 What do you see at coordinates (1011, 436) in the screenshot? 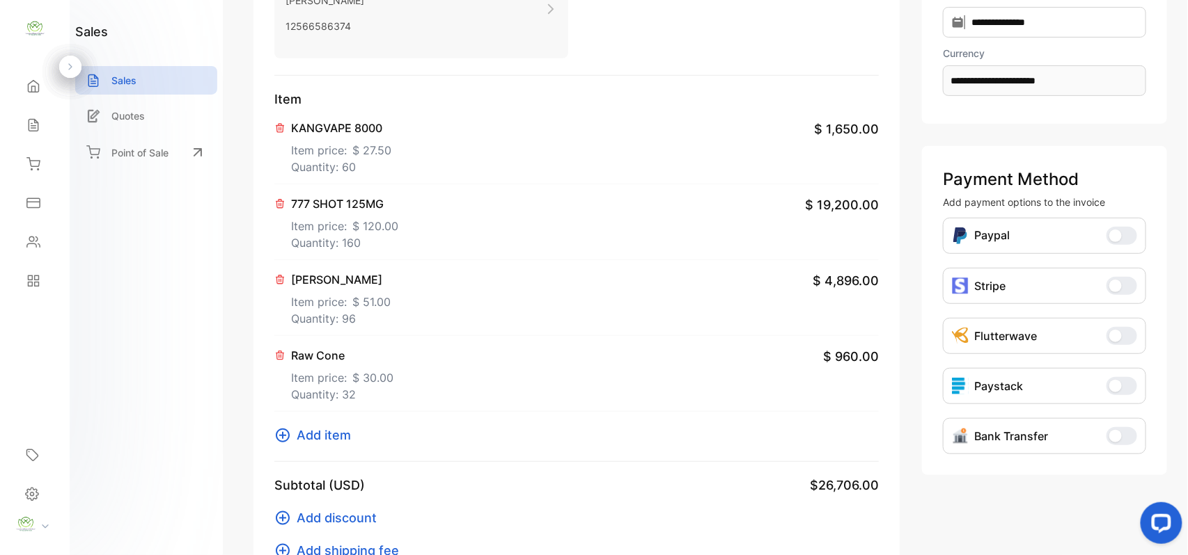
I see `p: Bank Transfer` at bounding box center [1011, 436].